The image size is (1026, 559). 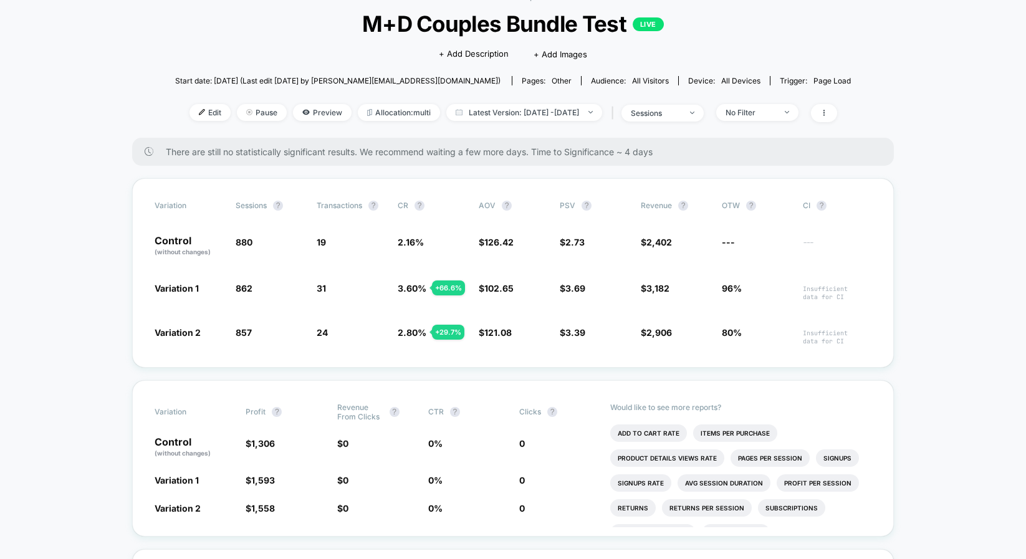 I want to click on span: OTW, so click(x=756, y=206).